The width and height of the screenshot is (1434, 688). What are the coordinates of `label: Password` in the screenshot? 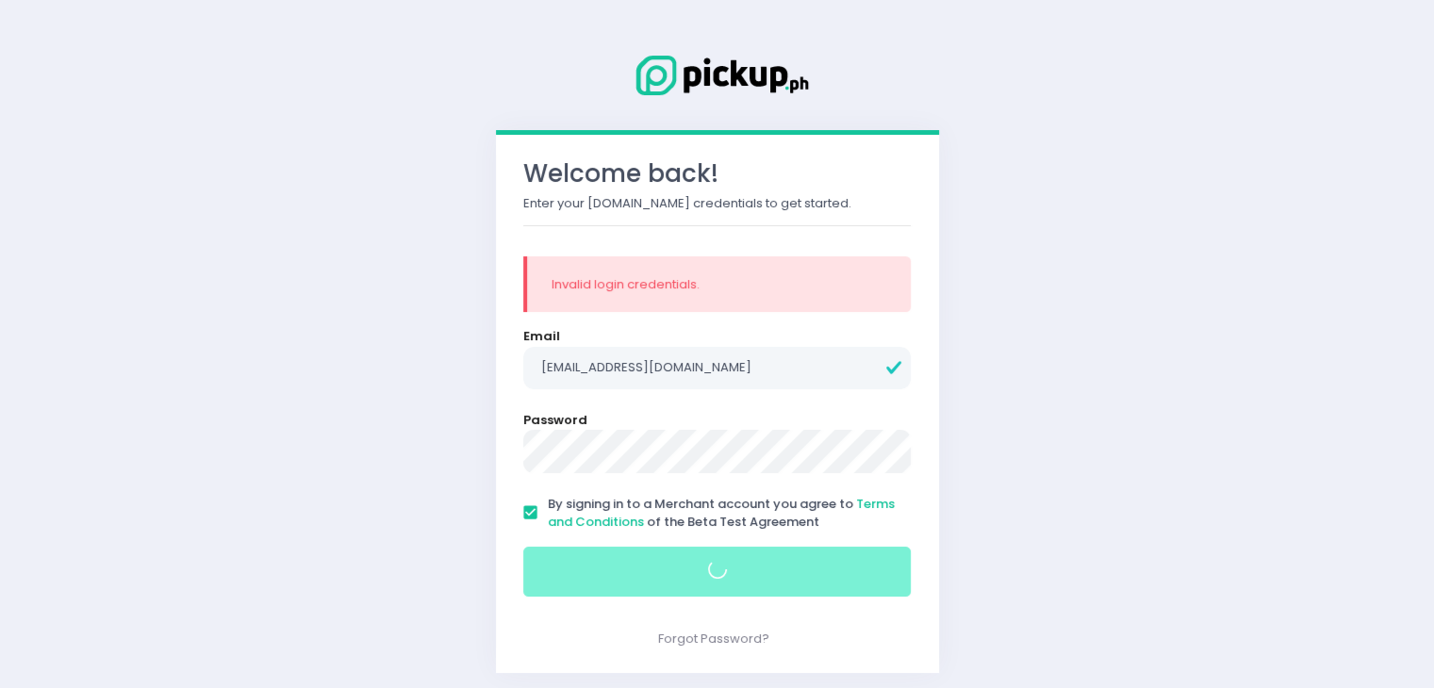 It's located at (555, 421).